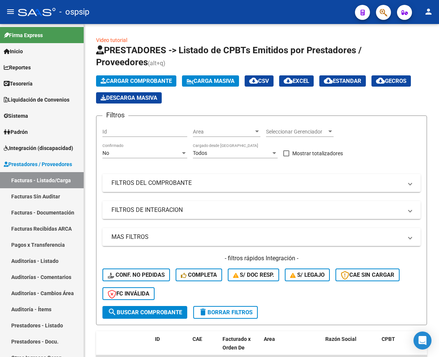  What do you see at coordinates (211, 81) in the screenshot?
I see `button: Carga Masiva` at bounding box center [211, 81].